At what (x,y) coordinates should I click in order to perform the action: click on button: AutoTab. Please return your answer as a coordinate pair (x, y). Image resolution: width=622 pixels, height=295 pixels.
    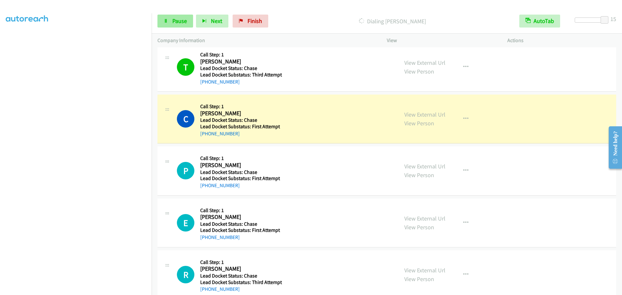
    Looking at the image, I should click on (540, 21).